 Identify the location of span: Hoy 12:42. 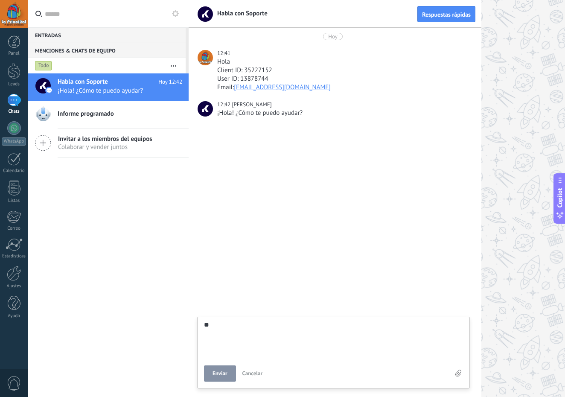
(170, 82).